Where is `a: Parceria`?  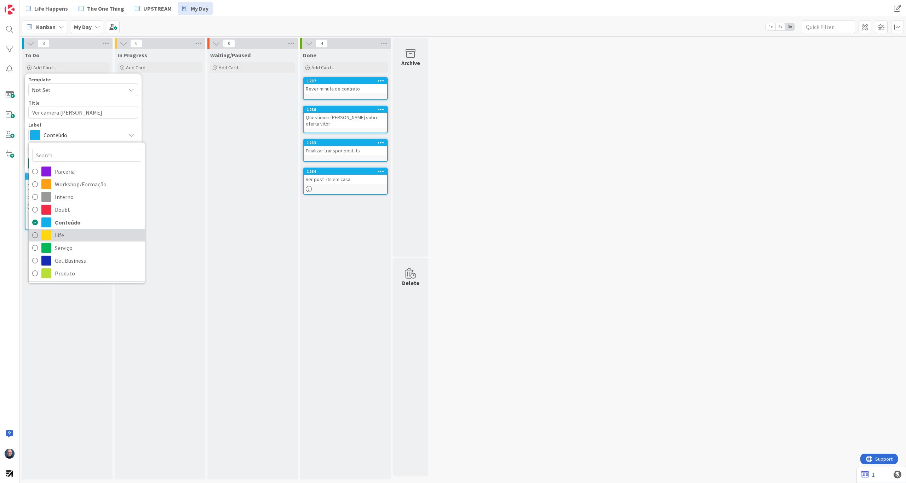
a: Parceria is located at coordinates (87, 172).